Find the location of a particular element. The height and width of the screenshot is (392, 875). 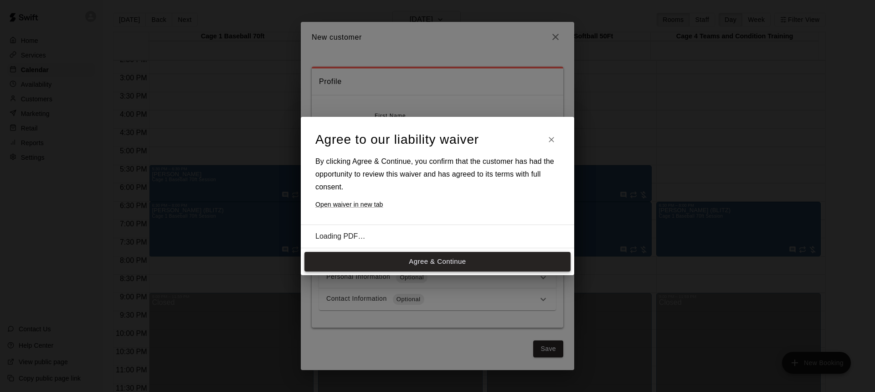

button: Agree & Continue is located at coordinates (438, 261).